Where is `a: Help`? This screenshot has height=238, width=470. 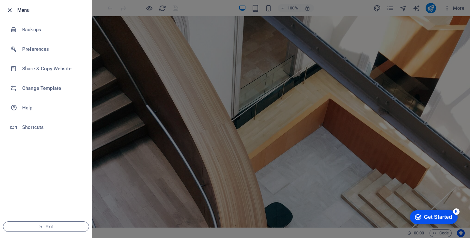
a: Help is located at coordinates (46, 108).